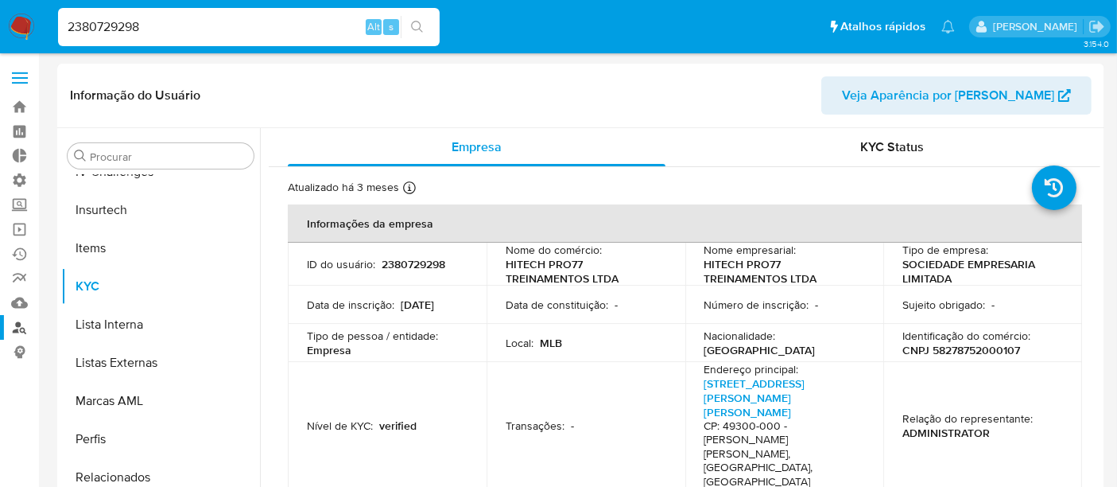 Image resolution: width=1117 pixels, height=487 pixels. Describe the element at coordinates (750, 250) in the screenshot. I see `p: Nome empresarial :` at that location.